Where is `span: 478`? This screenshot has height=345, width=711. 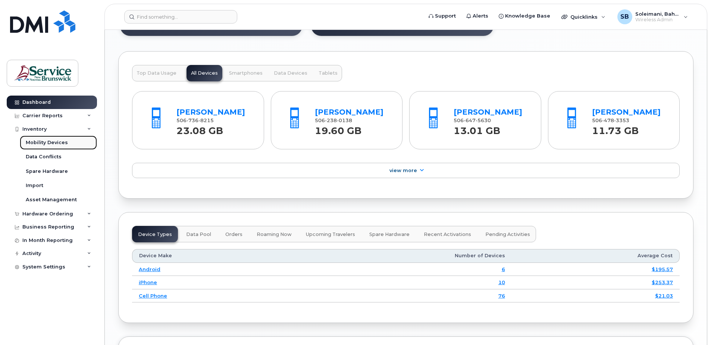
span: 478 is located at coordinates (608, 120).